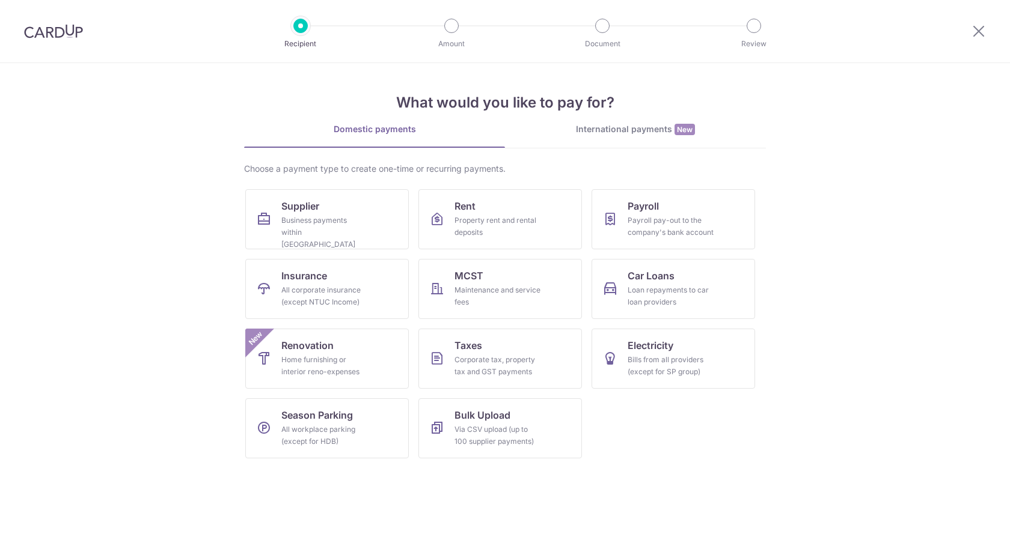  I want to click on div: Corporate tax, property tax and GST payments, so click(498, 366).